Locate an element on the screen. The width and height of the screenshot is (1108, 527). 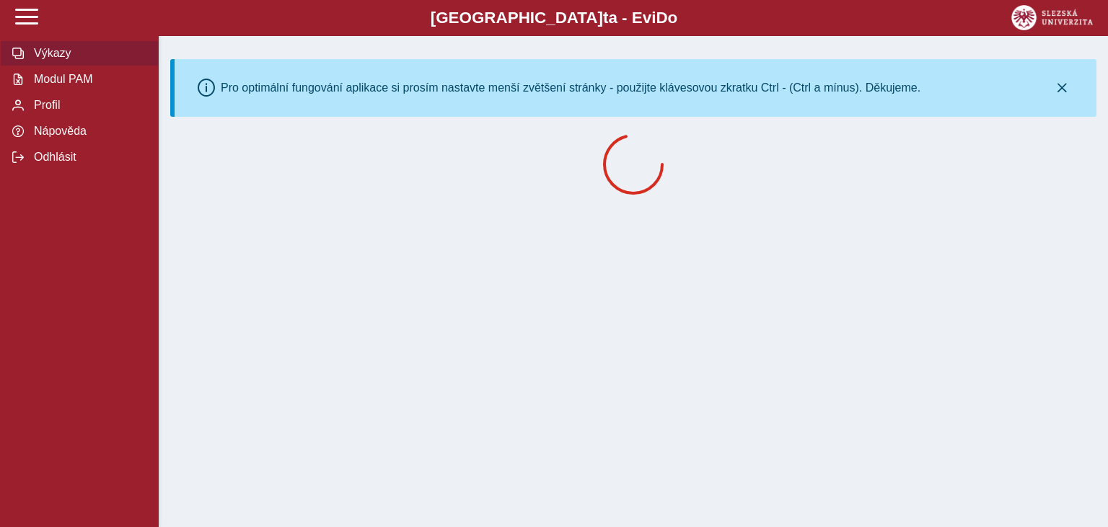
span: t is located at coordinates (605, 17).